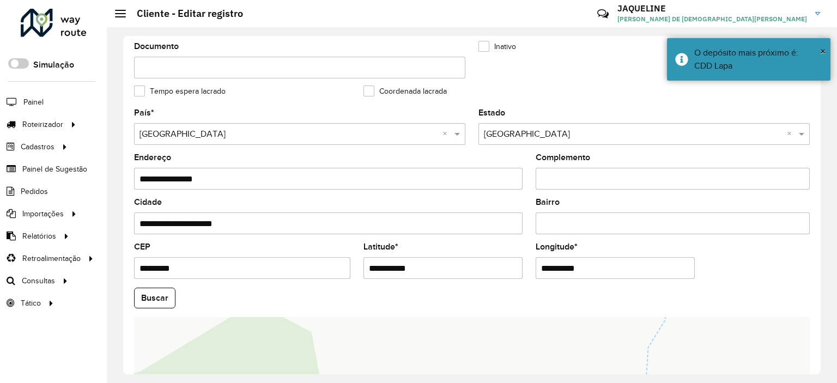 This screenshot has width=837, height=383. I want to click on label: Inativo, so click(497, 46).